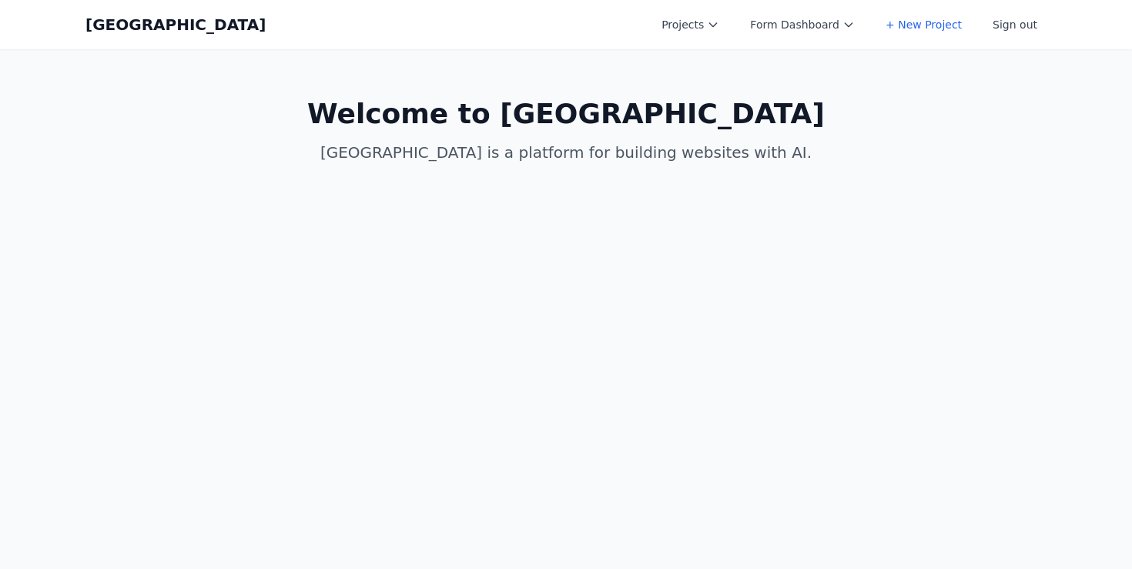 The image size is (1132, 569). What do you see at coordinates (690, 25) in the screenshot?
I see `button: Projects` at bounding box center [690, 25].